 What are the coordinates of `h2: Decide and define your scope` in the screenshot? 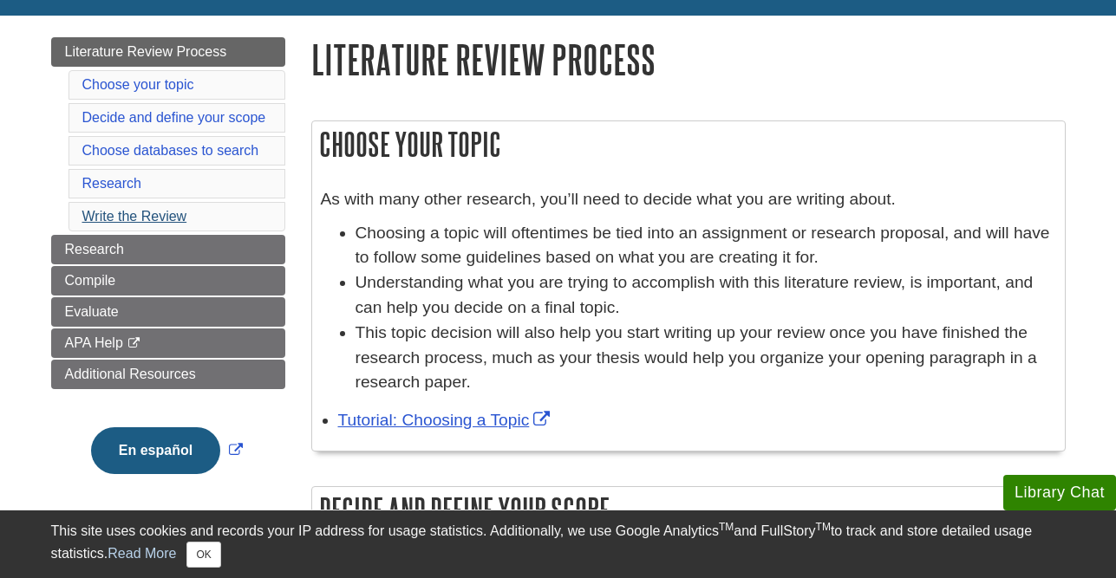 It's located at (689, 510).